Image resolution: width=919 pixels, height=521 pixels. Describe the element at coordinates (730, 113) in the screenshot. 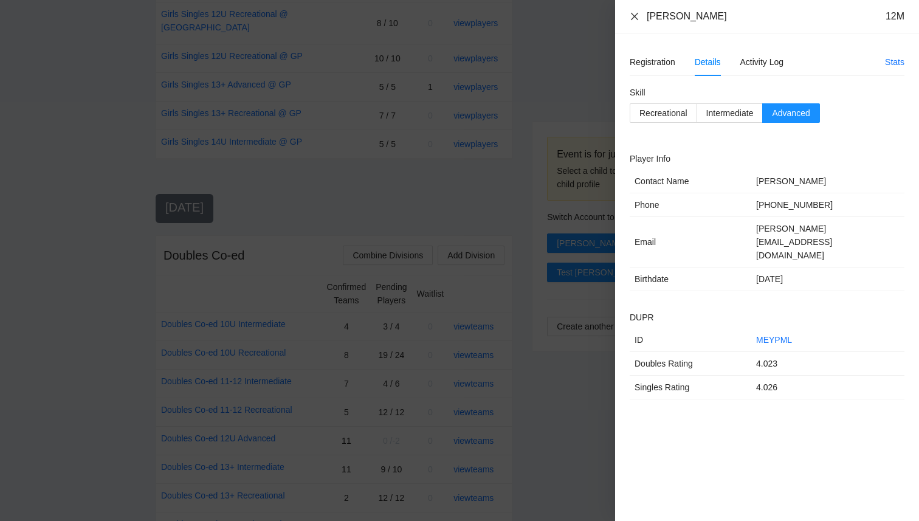

I see `span: Intermediate` at that location.